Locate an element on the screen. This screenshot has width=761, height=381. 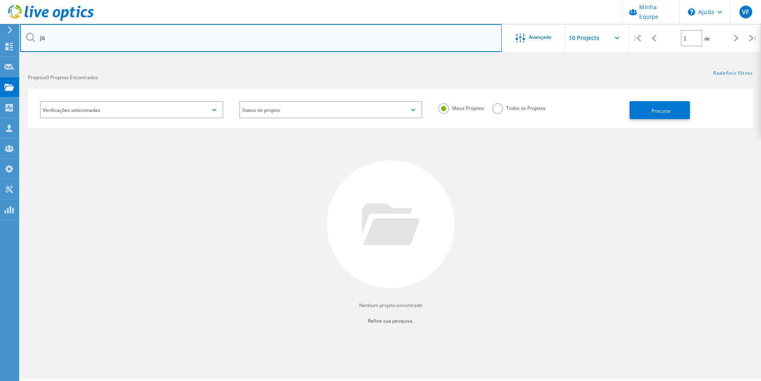
button: Procurar is located at coordinates (660, 110).